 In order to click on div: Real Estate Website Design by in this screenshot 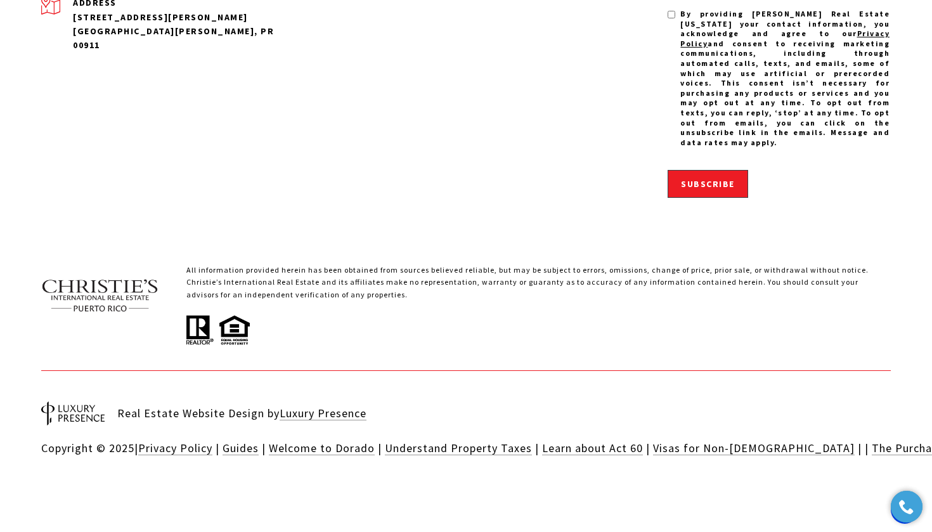, I will do `click(241, 413)`.